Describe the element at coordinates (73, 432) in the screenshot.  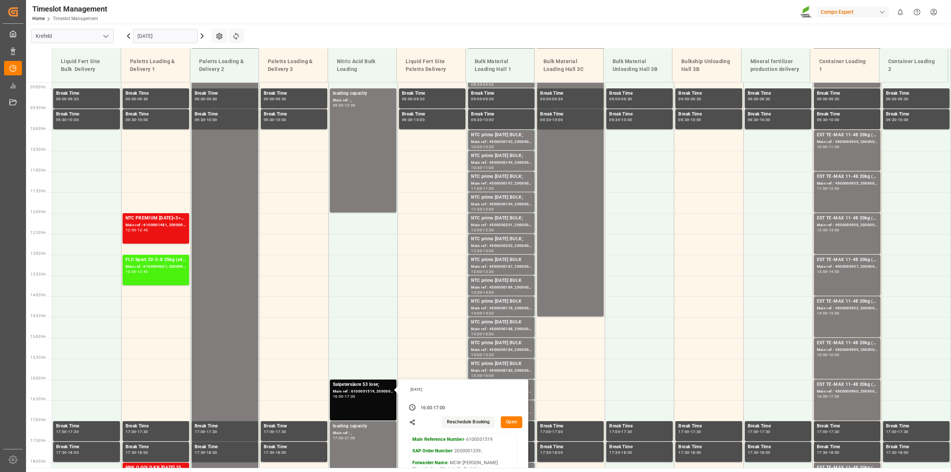
I see `div: 17:30` at that location.